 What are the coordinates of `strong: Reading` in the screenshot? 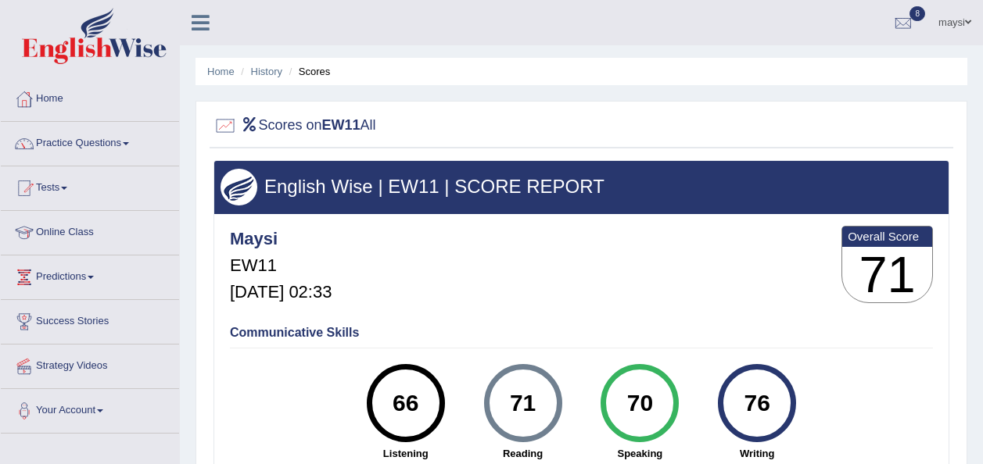 It's located at (523, 453).